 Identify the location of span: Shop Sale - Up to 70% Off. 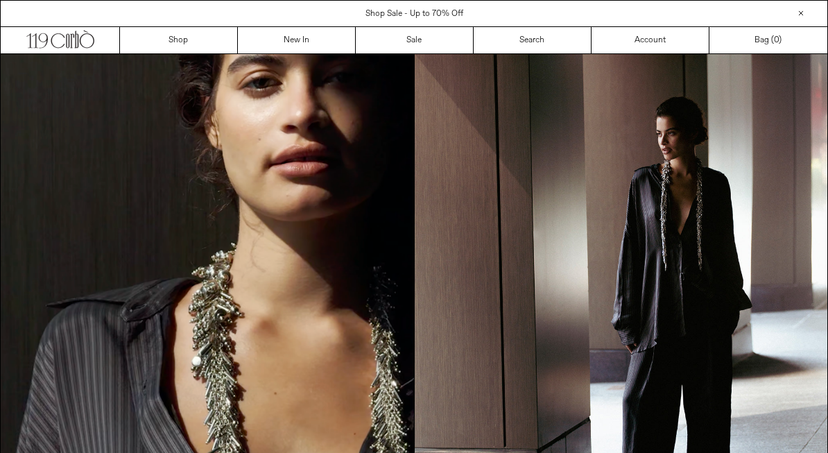
(414, 14).